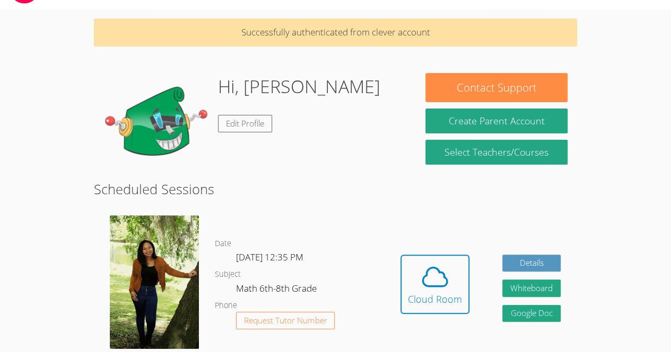 Image resolution: width=671 pixels, height=352 pixels. I want to click on div: Cloud Room, so click(435, 299).